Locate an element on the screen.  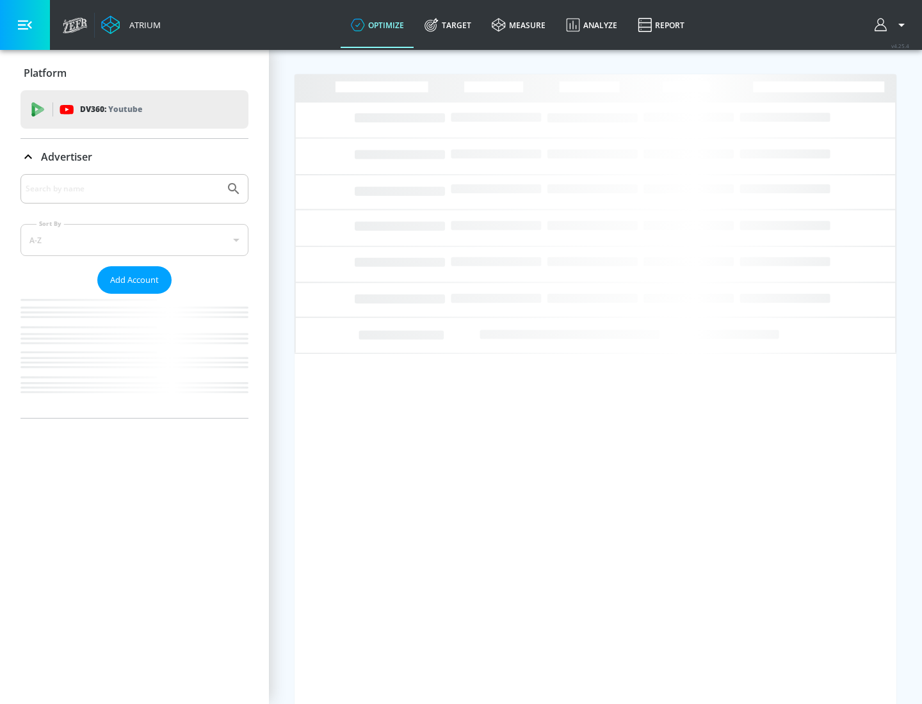
span: v 4.25.4 is located at coordinates (900, 45).